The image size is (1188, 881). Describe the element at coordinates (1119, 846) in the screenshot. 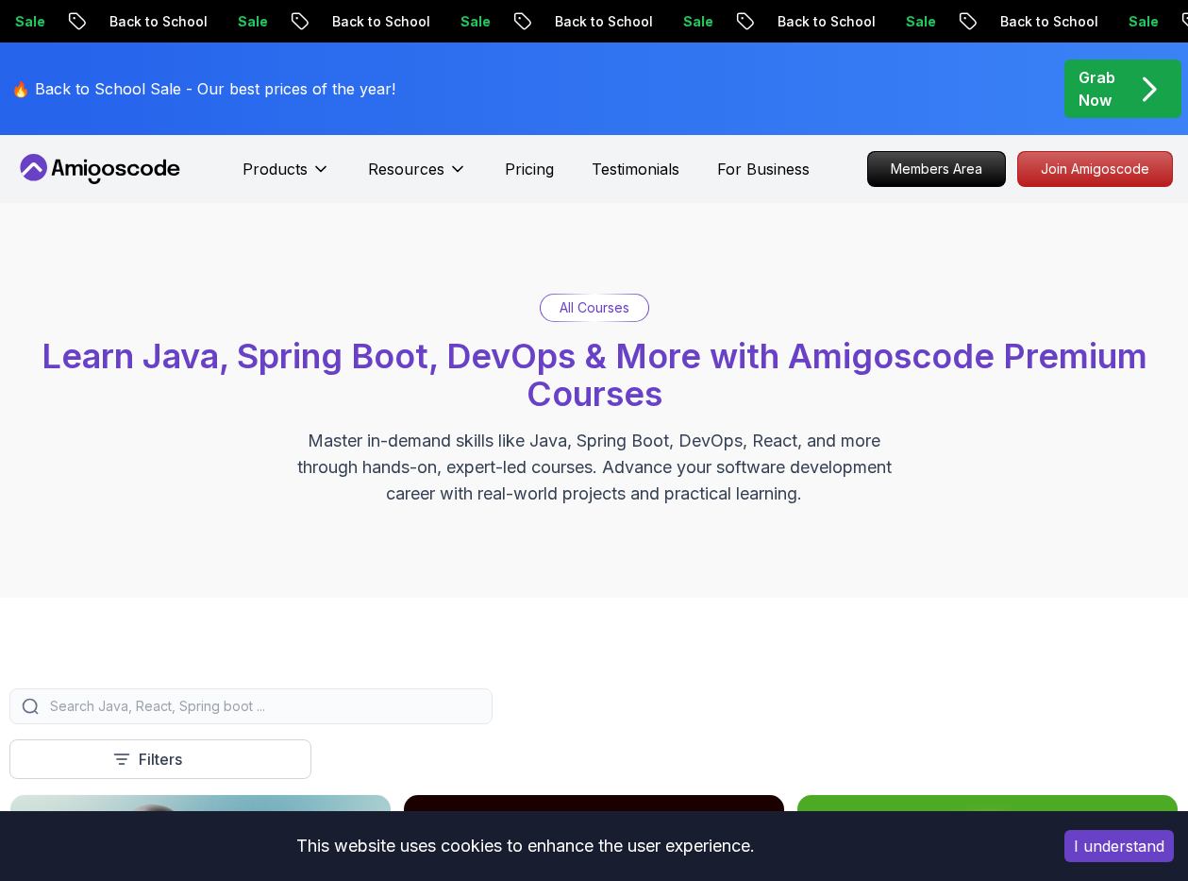

I see `button: Accept cookies` at that location.